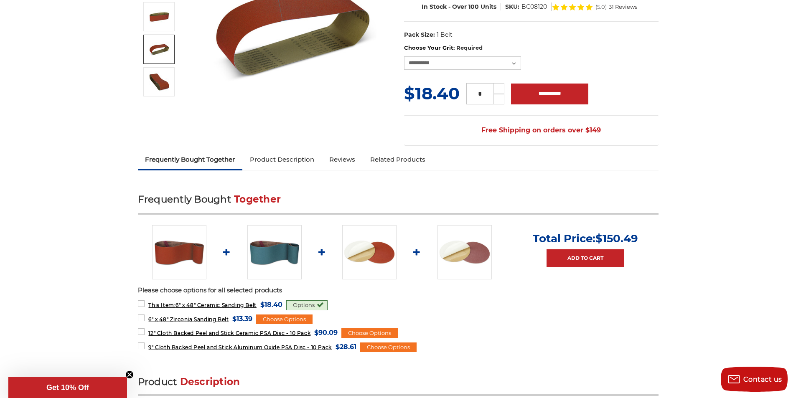 The height and width of the screenshot is (398, 796). What do you see at coordinates (160, 107) in the screenshot?
I see `button: Next` at bounding box center [160, 107].